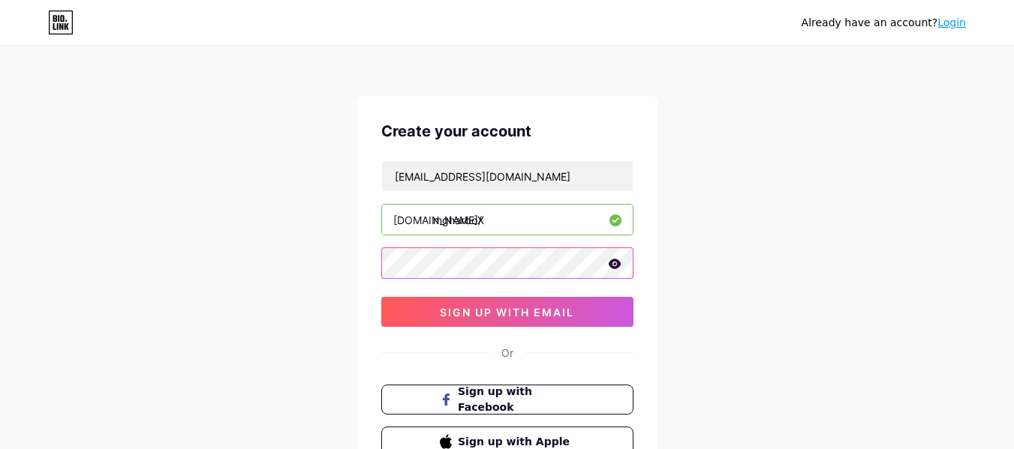 The height and width of the screenshot is (449, 1014). I want to click on div: Create your account, so click(507, 131).